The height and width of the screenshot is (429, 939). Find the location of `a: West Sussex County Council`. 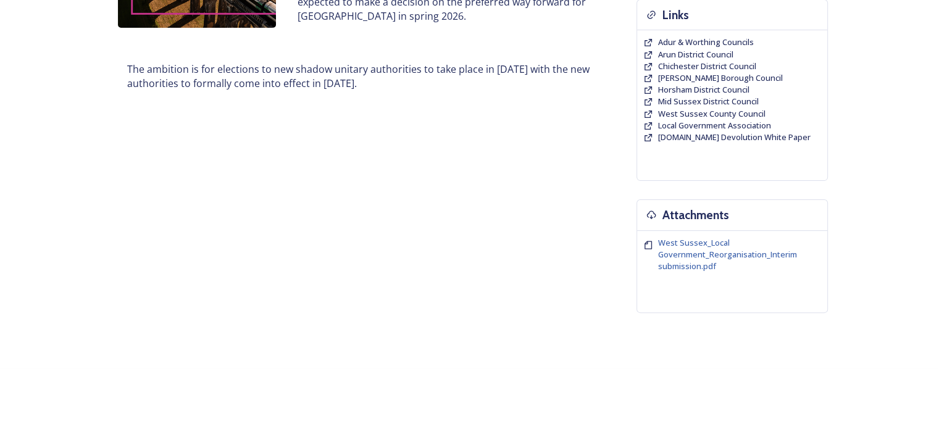

a: West Sussex County Council is located at coordinates (712, 114).